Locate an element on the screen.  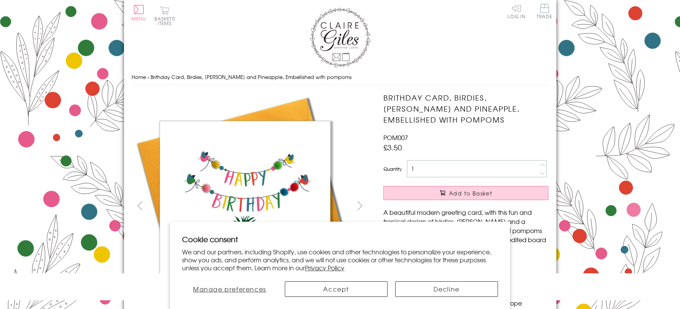
button: Add to Basket is located at coordinates (466, 193).